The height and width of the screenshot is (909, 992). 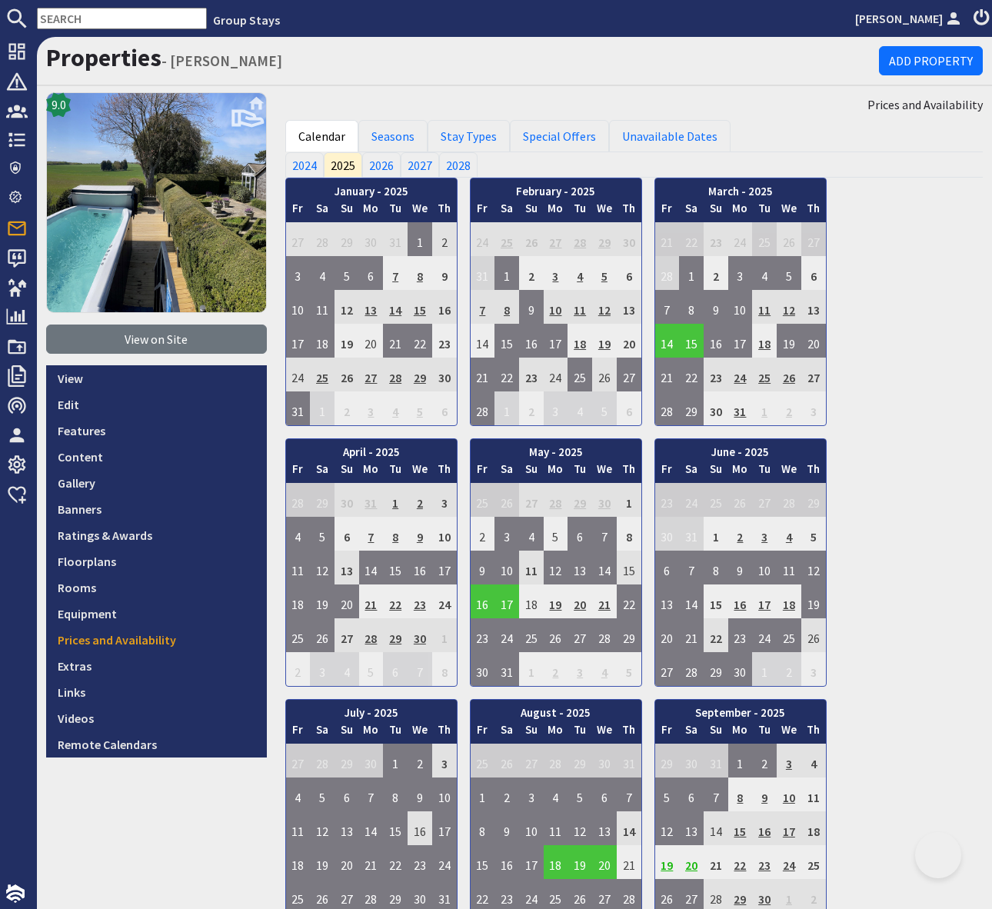 What do you see at coordinates (321, 136) in the screenshot?
I see `a: Calendar` at bounding box center [321, 136].